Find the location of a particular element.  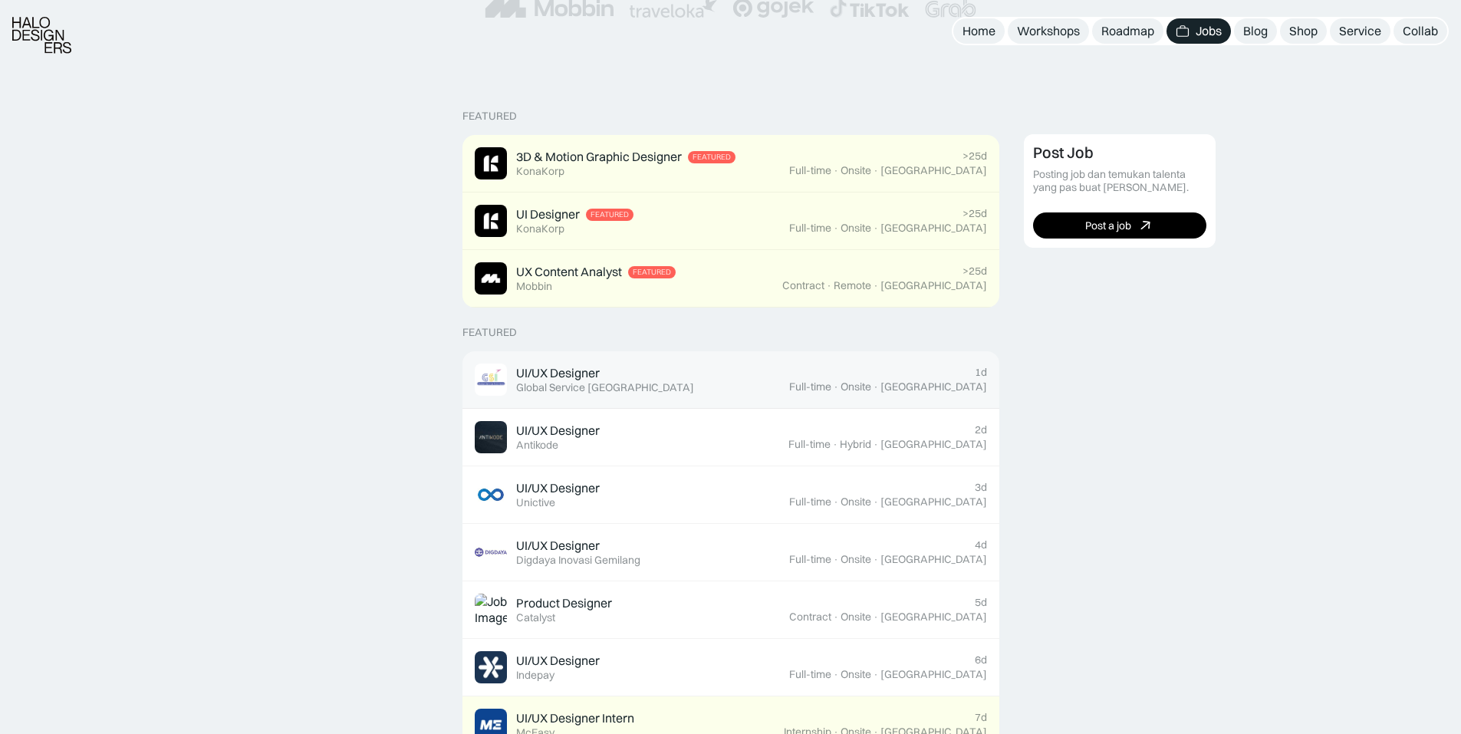

a: Collab is located at coordinates (1421, 31).